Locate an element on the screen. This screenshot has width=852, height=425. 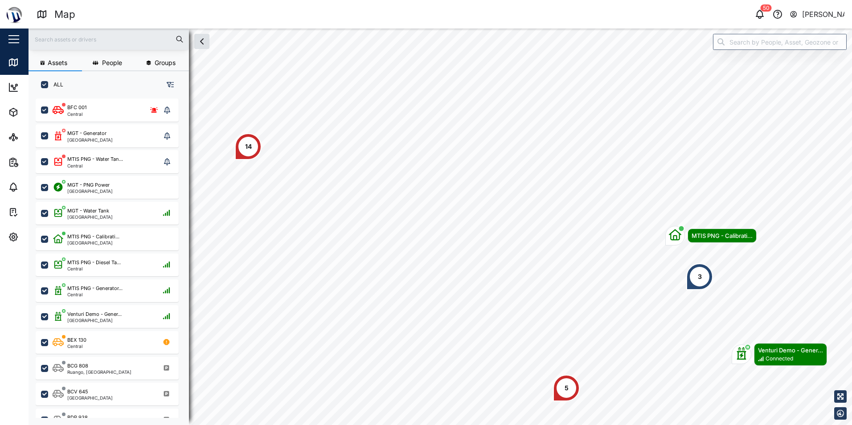
div: MTIS PNG - Generator... is located at coordinates (95, 288).